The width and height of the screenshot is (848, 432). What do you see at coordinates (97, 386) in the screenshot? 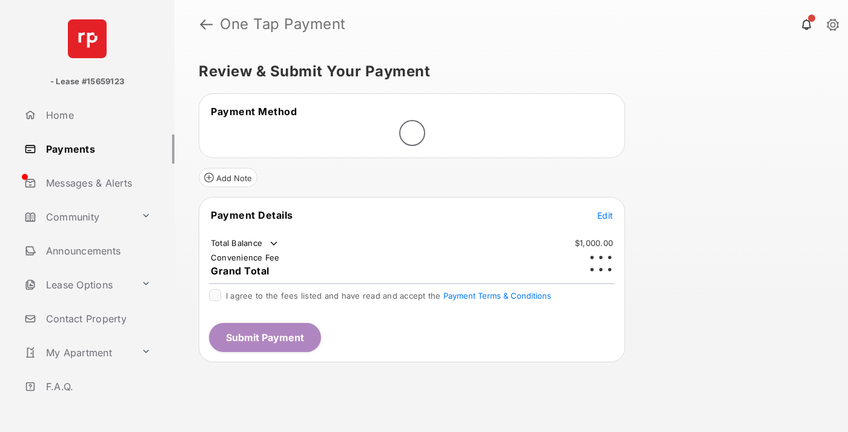
I see `a: F.A.Q.` at bounding box center [97, 386].